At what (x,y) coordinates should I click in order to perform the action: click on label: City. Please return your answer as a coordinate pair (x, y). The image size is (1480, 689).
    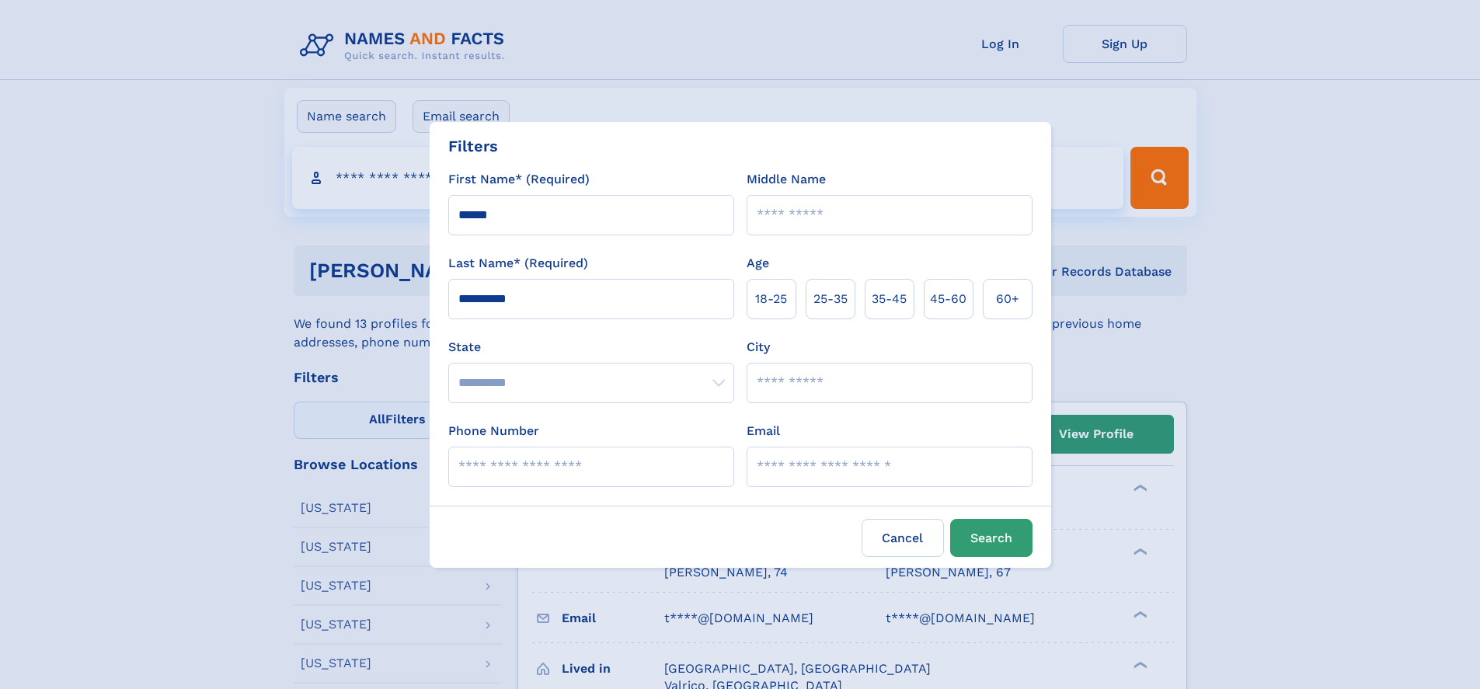
    Looking at the image, I should click on (758, 347).